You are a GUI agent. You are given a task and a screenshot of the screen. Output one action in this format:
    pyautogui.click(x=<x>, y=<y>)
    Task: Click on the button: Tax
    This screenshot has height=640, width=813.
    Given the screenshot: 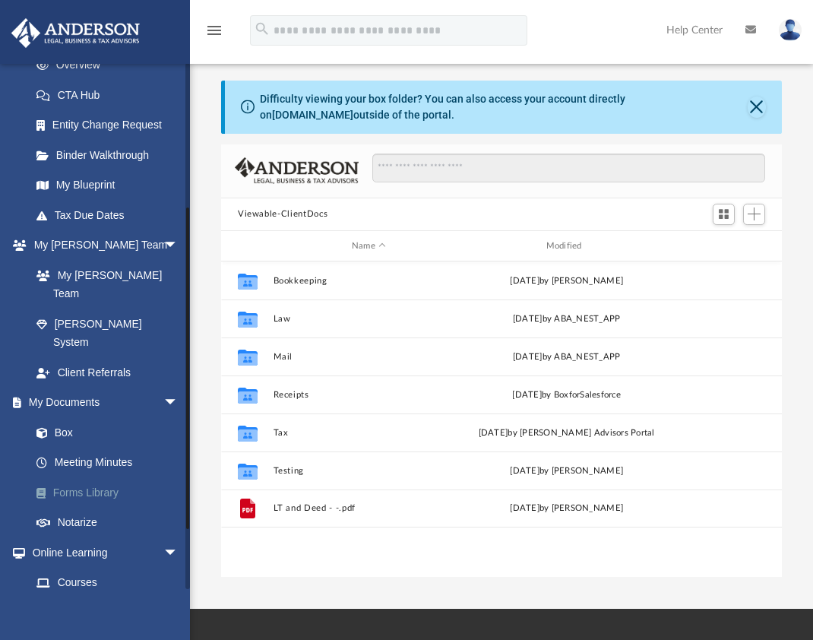 What is the action you would take?
    pyautogui.click(x=369, y=432)
    